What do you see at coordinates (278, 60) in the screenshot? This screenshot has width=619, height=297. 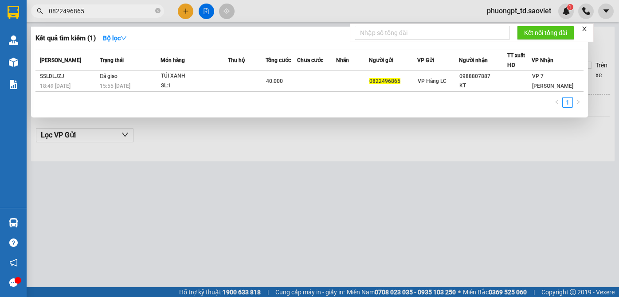 I see `span: Tổng cước` at bounding box center [278, 60].